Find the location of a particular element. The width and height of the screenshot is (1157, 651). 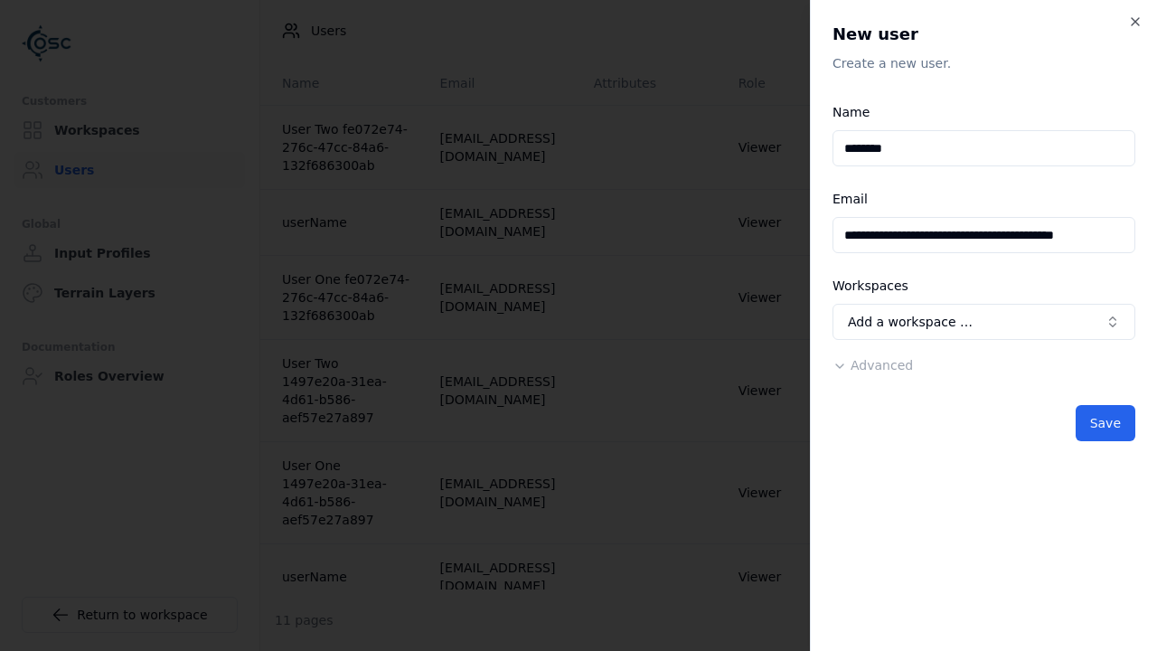

label: Workspaces is located at coordinates (871, 286).